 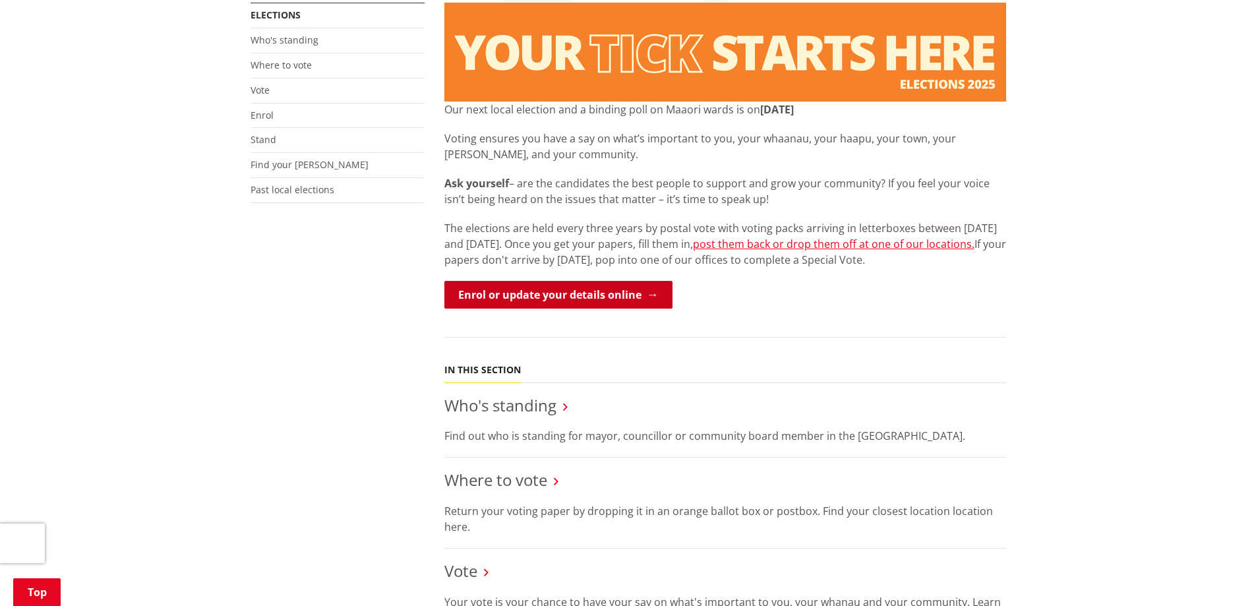 What do you see at coordinates (292, 189) in the screenshot?
I see `a: Past local elections` at bounding box center [292, 189].